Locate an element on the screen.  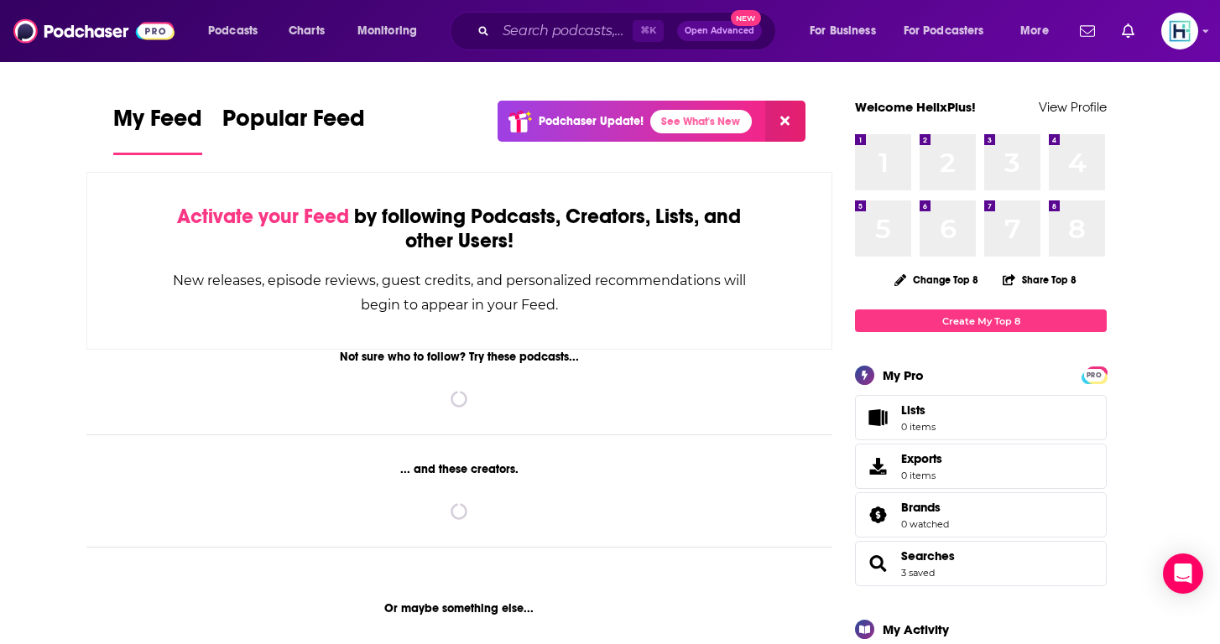
span: Logged in as HelixPlus is located at coordinates (1180, 31).